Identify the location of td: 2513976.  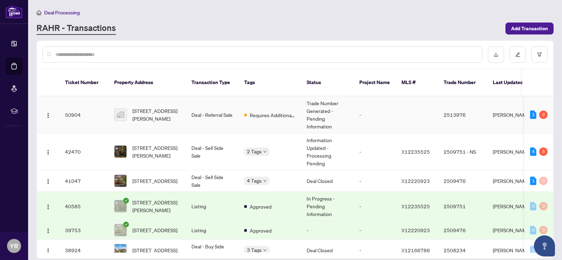
(462, 114).